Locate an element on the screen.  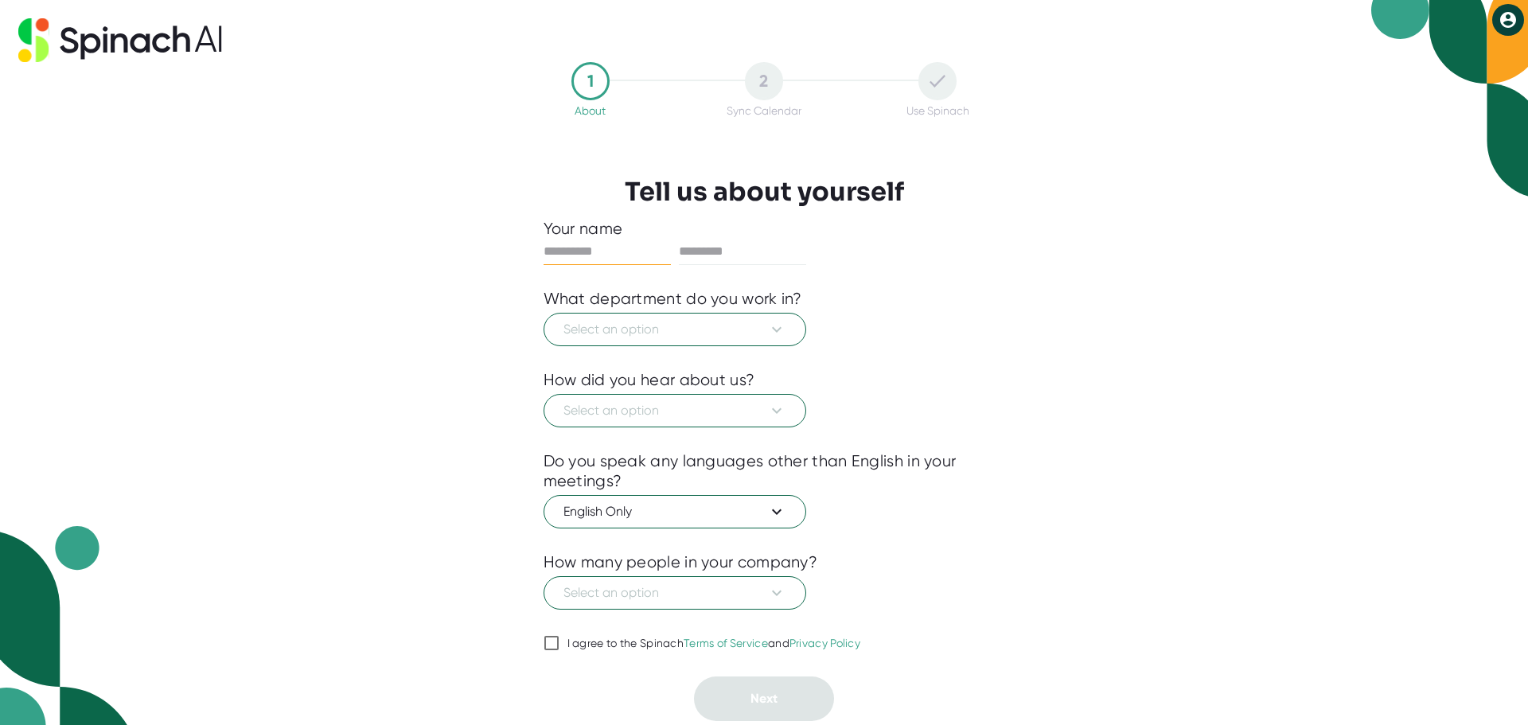
div: About is located at coordinates (590, 111).